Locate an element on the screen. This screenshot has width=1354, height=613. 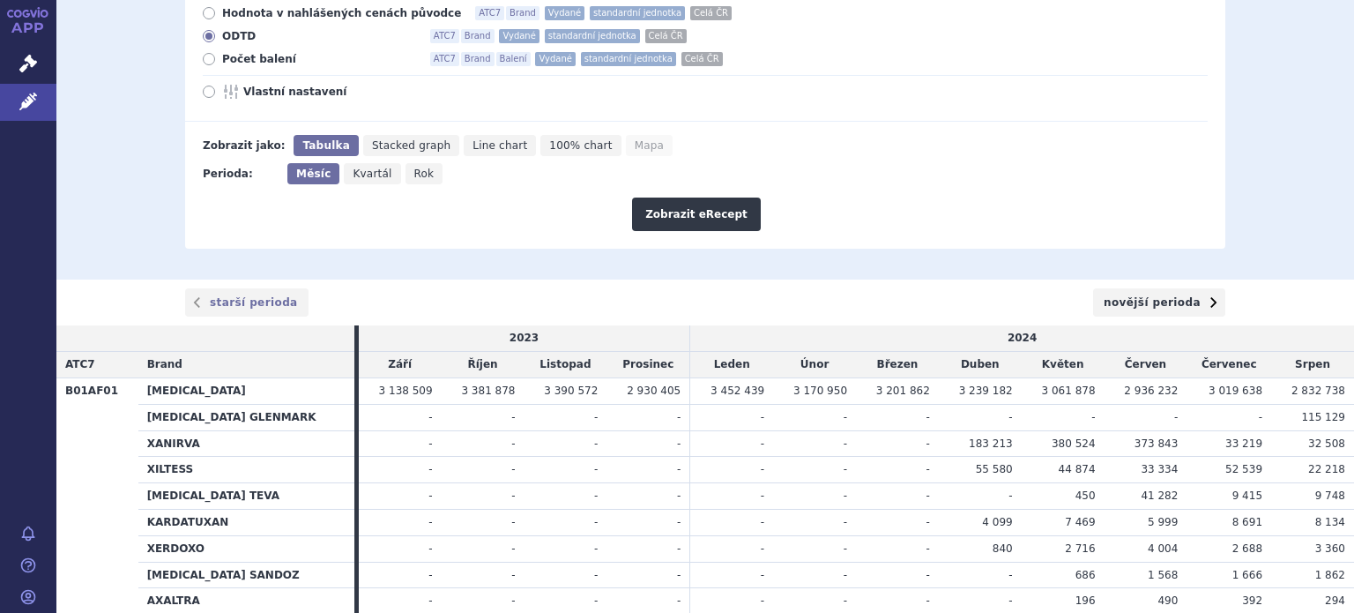
span: 22 218 is located at coordinates (1327, 469).